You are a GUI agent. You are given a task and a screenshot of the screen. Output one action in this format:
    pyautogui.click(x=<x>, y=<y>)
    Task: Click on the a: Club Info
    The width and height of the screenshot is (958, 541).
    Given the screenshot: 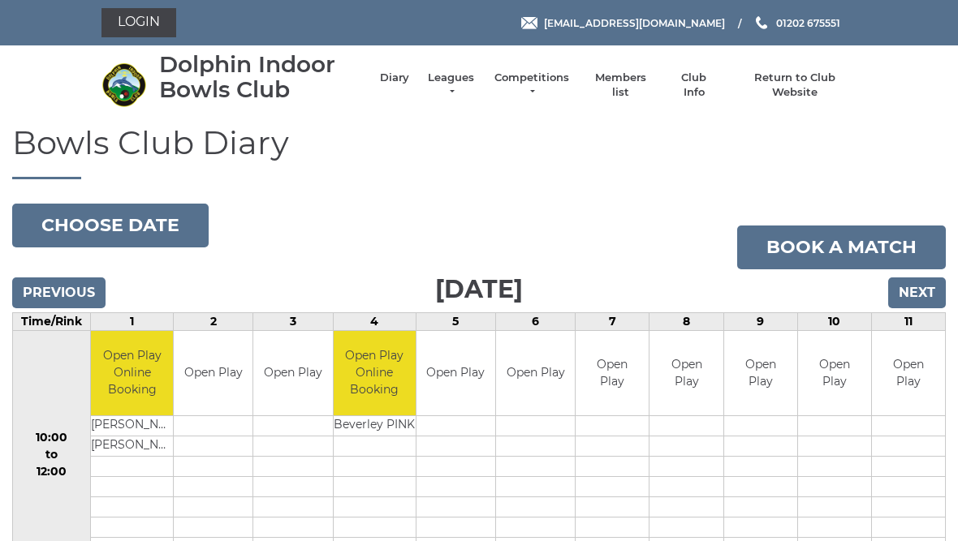 What is the action you would take?
    pyautogui.click(x=694, y=85)
    